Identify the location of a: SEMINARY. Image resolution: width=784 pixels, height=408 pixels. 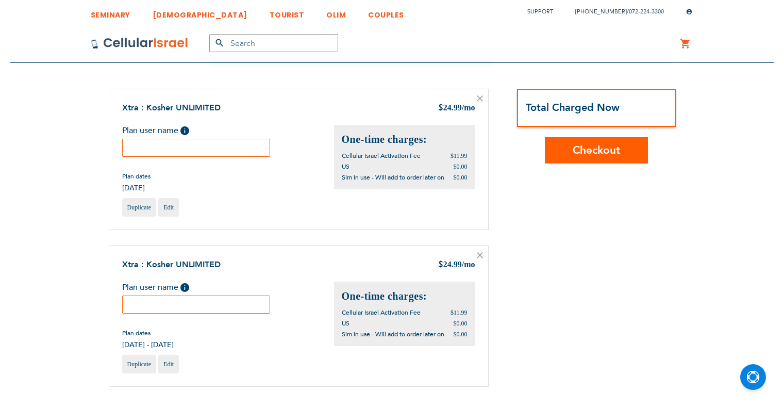
(110, 12).